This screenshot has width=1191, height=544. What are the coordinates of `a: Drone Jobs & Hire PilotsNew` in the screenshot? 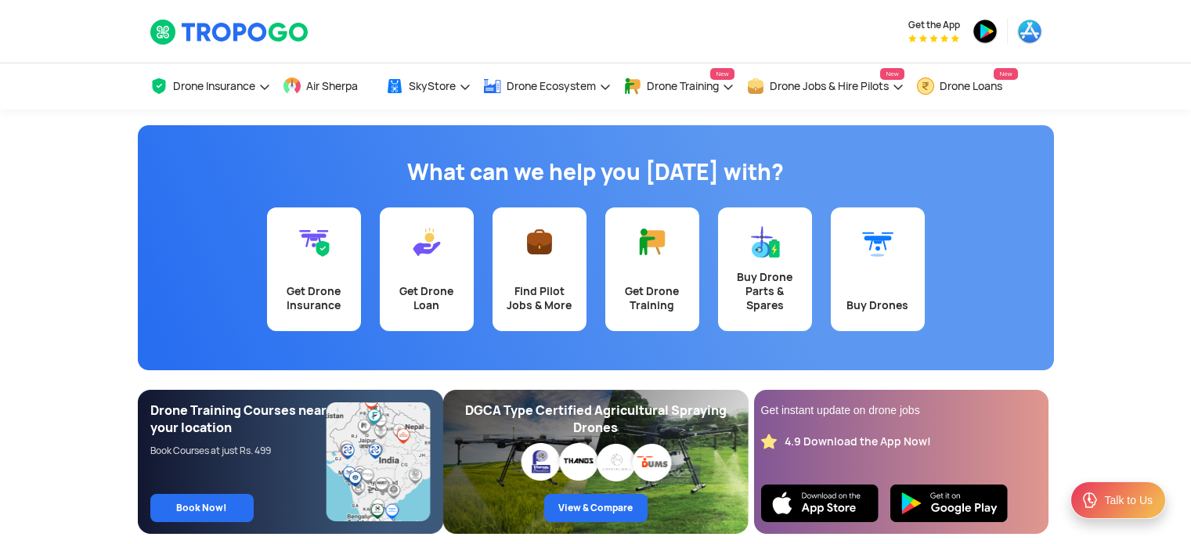 It's located at (825, 86).